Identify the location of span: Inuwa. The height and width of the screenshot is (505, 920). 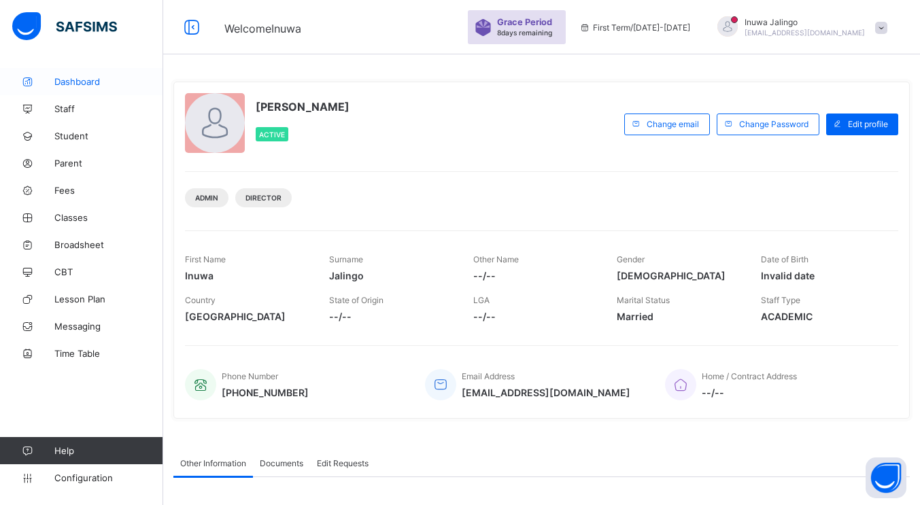
(247, 275).